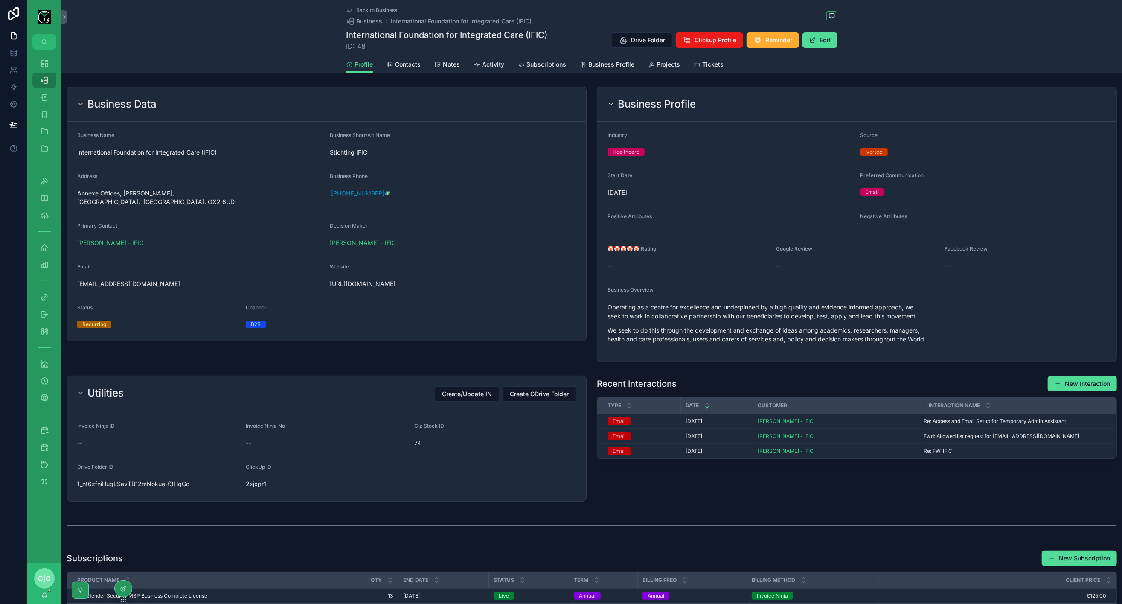  I want to click on div: Ivertec, so click(874, 152).